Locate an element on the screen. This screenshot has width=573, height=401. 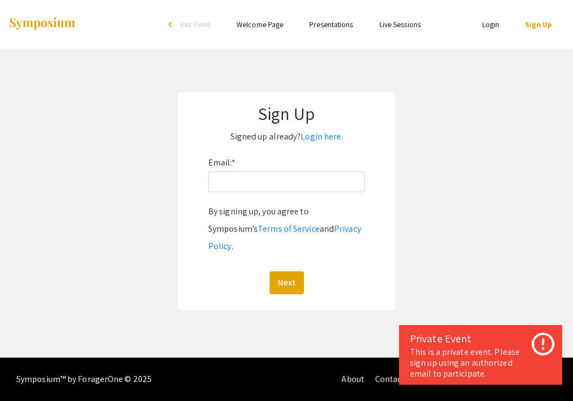
img: Symposium by ForagerOne is located at coordinates (42, 24).